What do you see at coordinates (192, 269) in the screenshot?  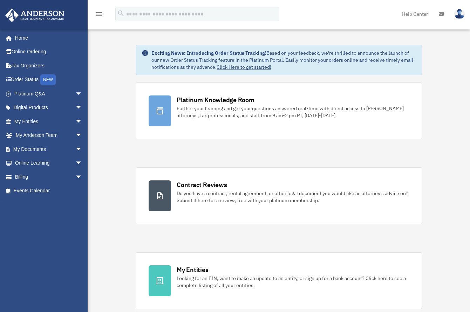 I see `div: My Entities` at bounding box center [192, 269].